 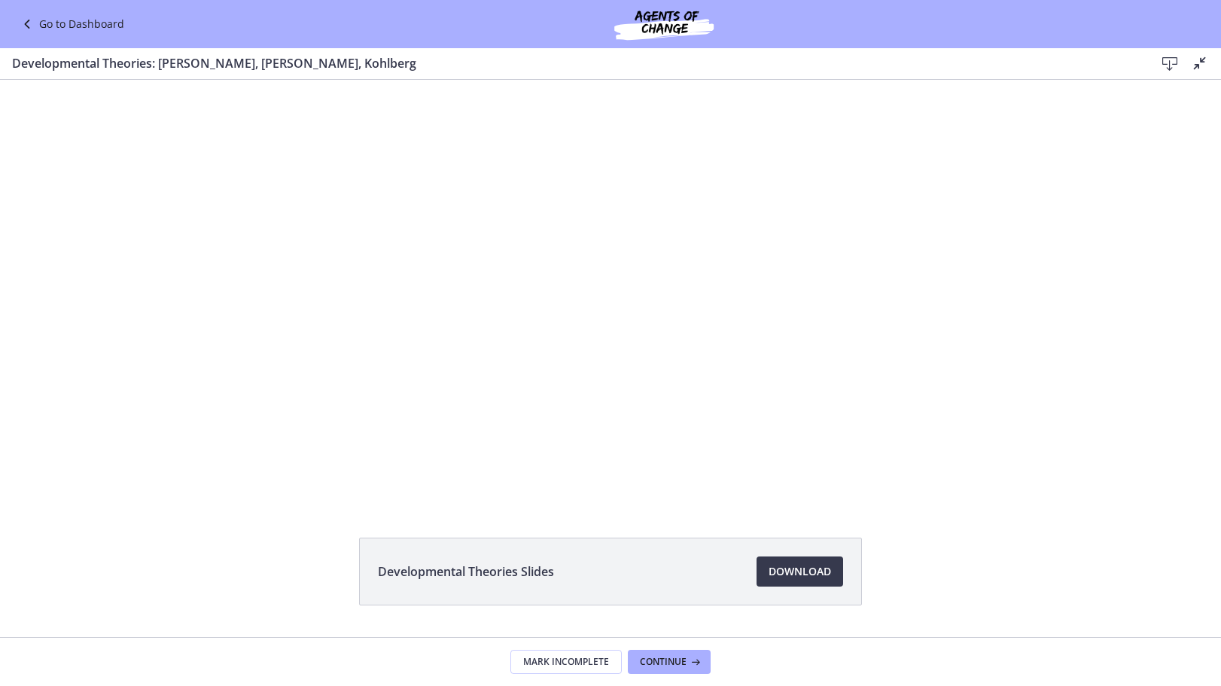 What do you see at coordinates (800, 571) in the screenshot?
I see `a: Download` at bounding box center [800, 571].